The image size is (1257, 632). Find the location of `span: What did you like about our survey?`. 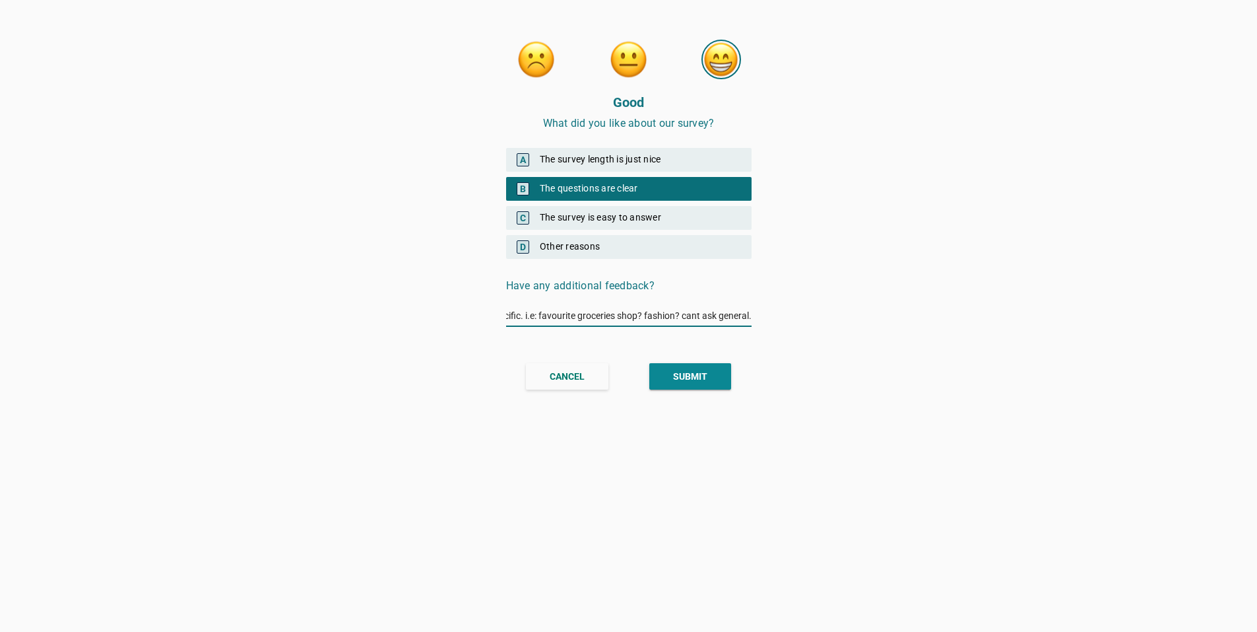

span: What did you like about our survey? is located at coordinates (629, 123).